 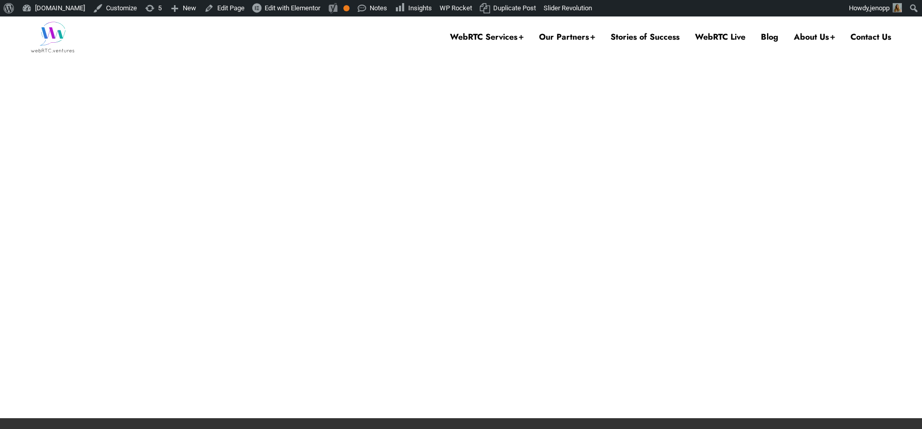 What do you see at coordinates (814, 37) in the screenshot?
I see `a: About Us` at bounding box center [814, 37].